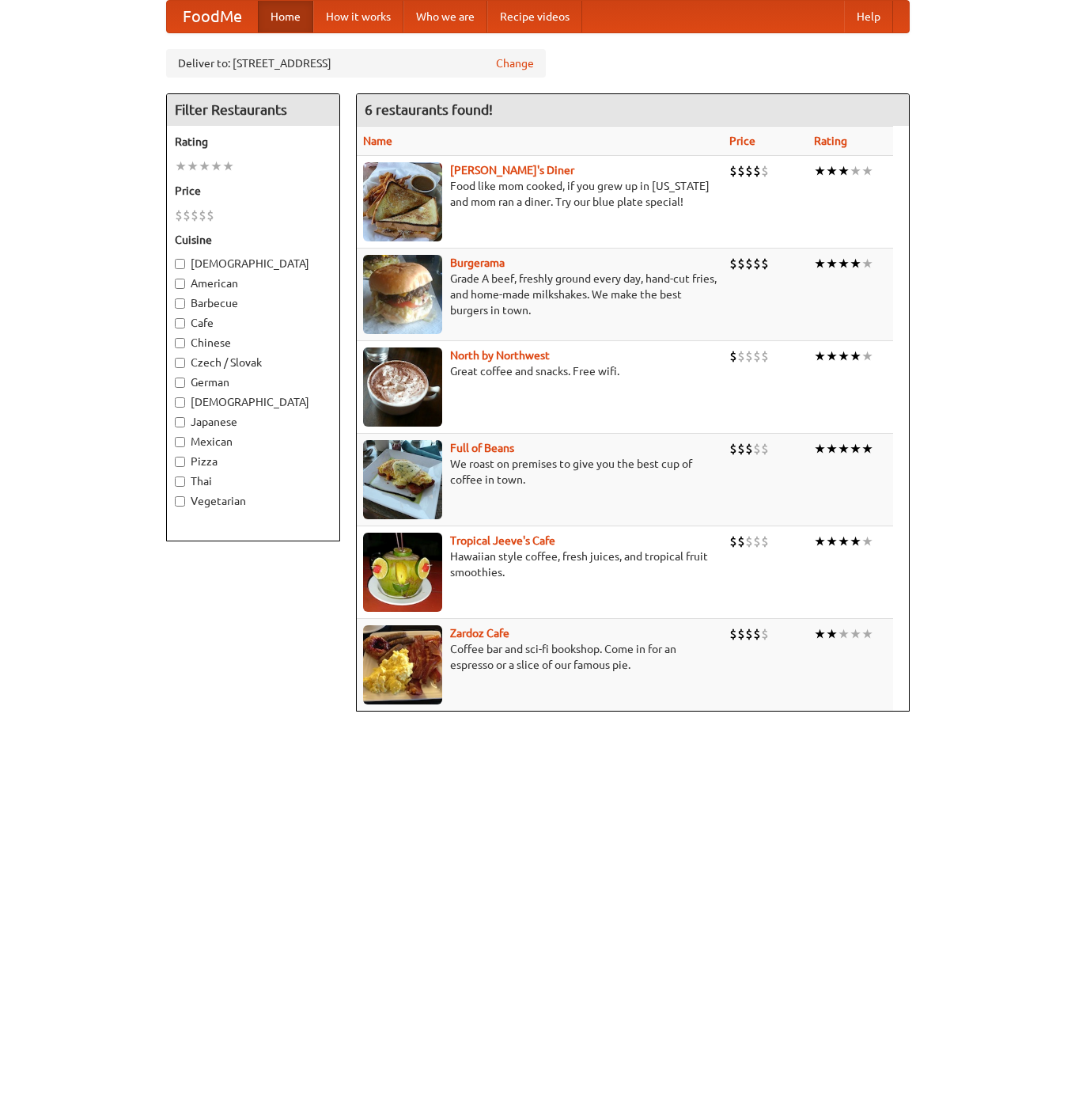 This screenshot has width=1075, height=1120. I want to click on img: beans.jpg, so click(403, 480).